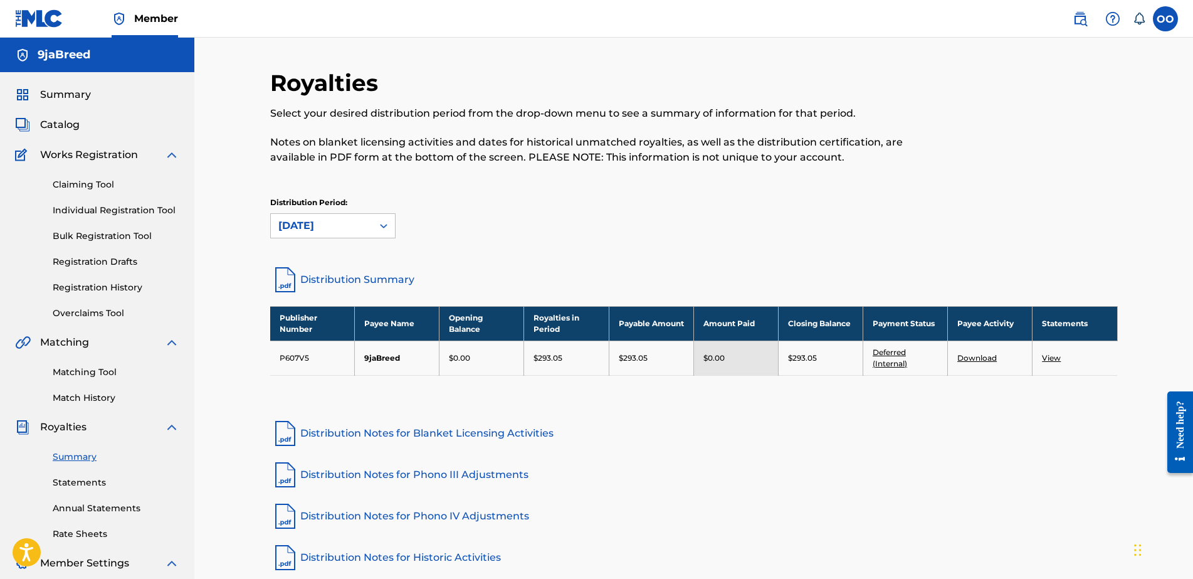  I want to click on a: Bulk Registration Tool, so click(116, 236).